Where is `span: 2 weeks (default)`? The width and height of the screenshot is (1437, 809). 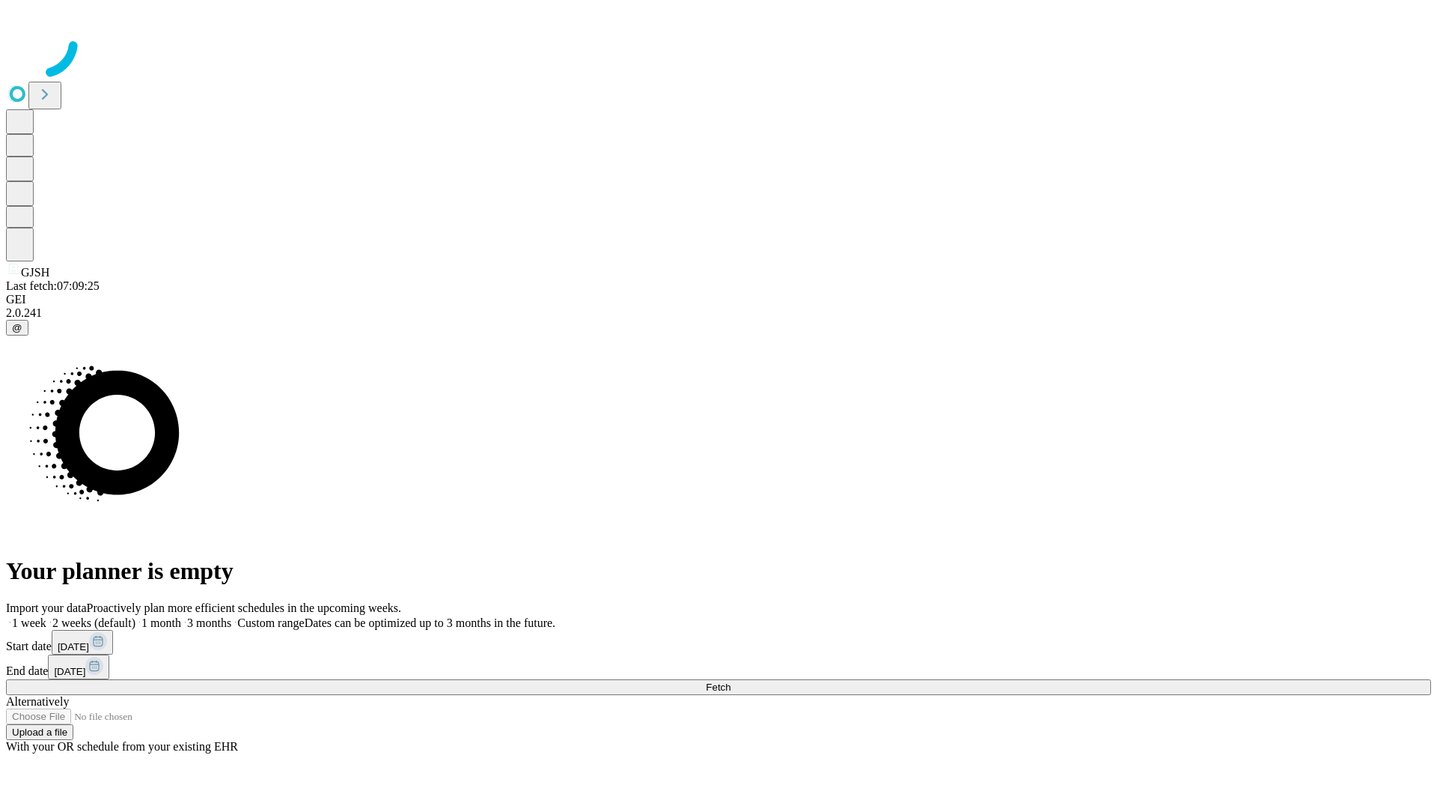 span: 2 weeks (default) is located at coordinates (94, 622).